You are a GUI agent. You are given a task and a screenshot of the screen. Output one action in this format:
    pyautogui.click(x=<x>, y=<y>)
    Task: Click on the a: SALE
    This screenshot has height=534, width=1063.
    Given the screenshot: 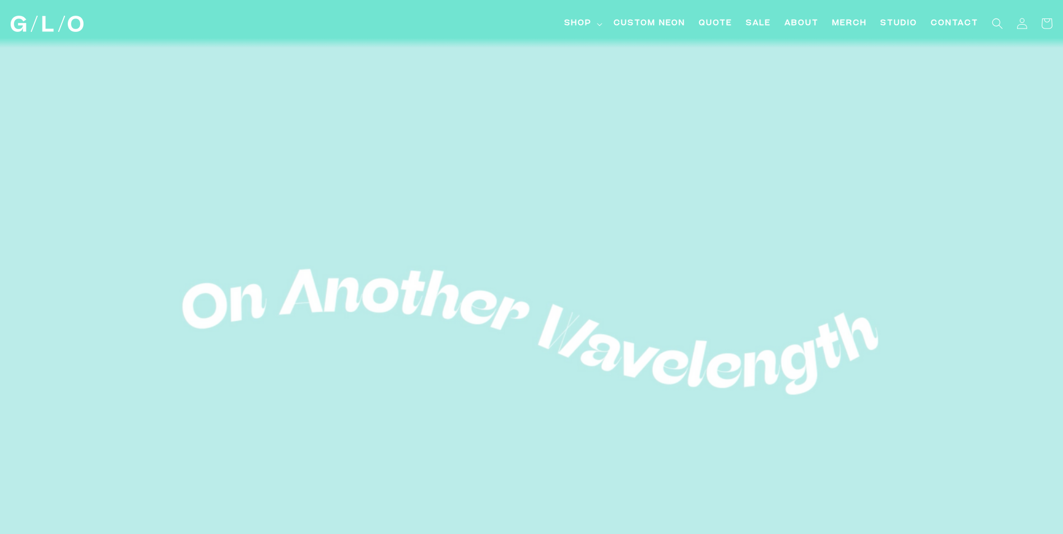 What is the action you would take?
    pyautogui.click(x=758, y=24)
    